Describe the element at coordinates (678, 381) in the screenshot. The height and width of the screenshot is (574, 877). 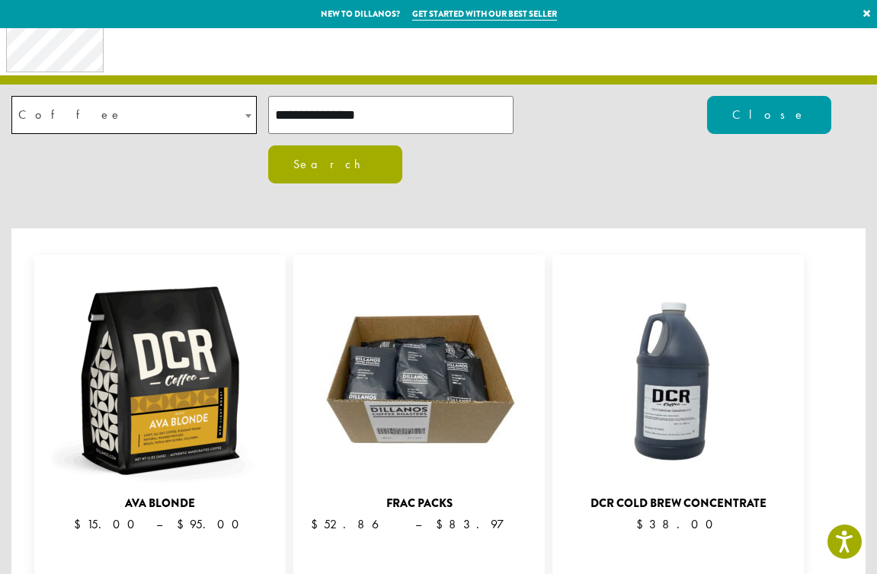
I see `img: DCR Cold Brew Concentrate` at that location.